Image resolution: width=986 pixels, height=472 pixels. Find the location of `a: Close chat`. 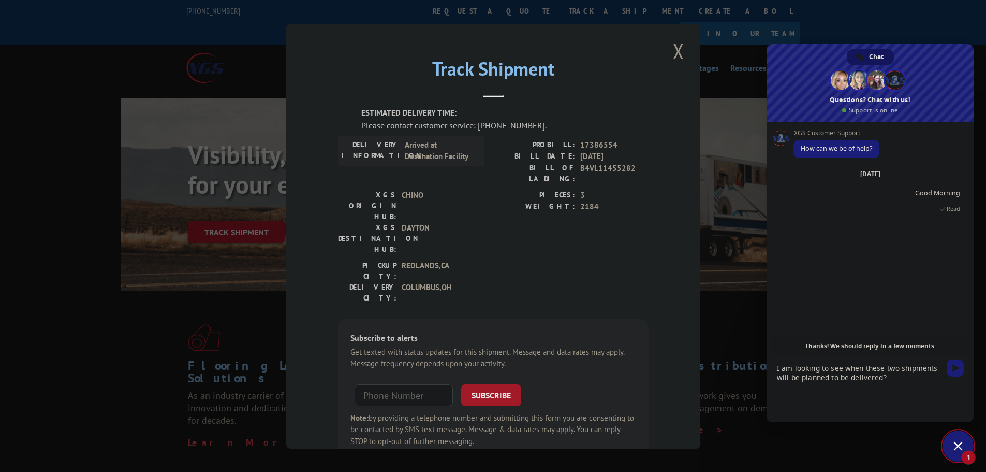

a: Close chat is located at coordinates (958, 446).